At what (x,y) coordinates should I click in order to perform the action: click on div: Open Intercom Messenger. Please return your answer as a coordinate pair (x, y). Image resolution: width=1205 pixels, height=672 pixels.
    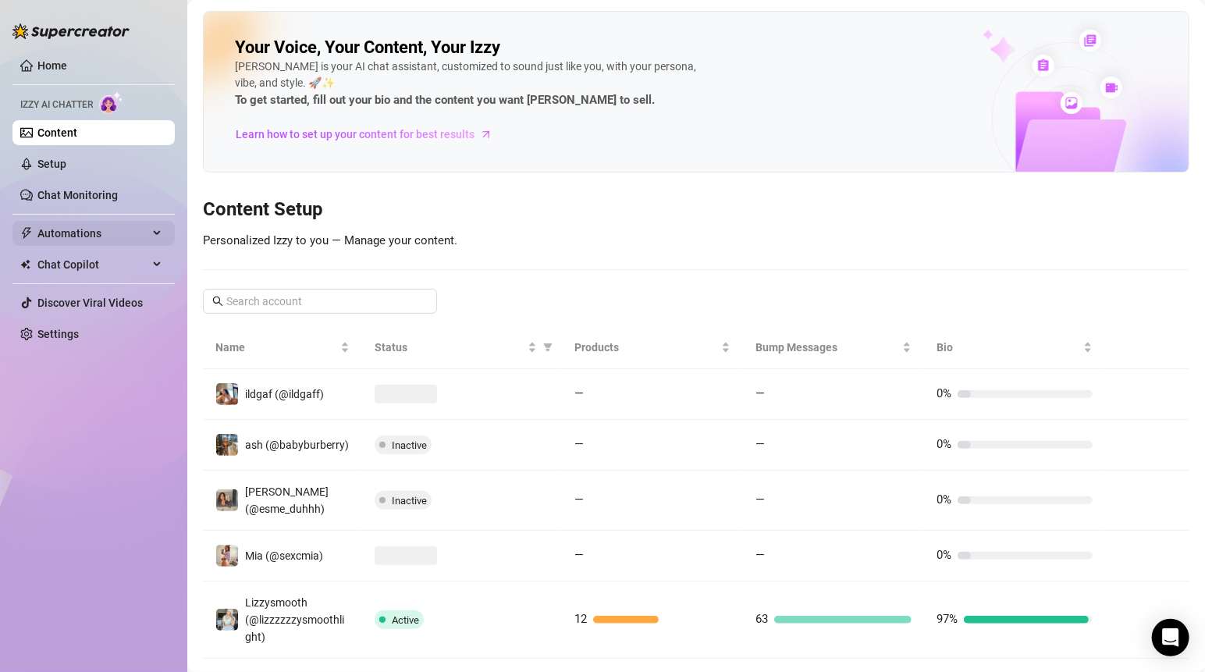
    Looking at the image, I should click on (1171, 638).